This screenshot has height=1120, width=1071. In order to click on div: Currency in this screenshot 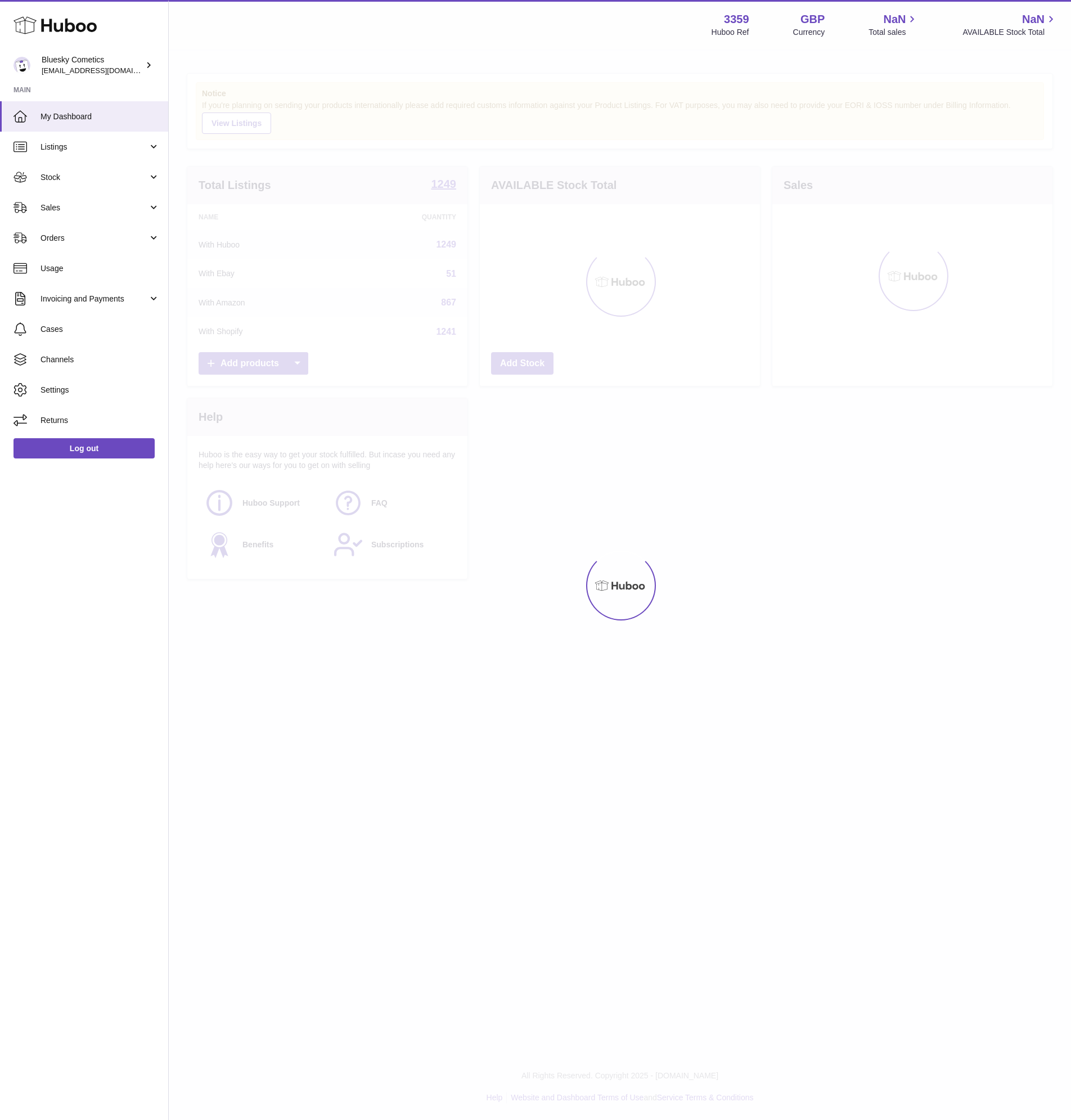, I will do `click(808, 32)`.